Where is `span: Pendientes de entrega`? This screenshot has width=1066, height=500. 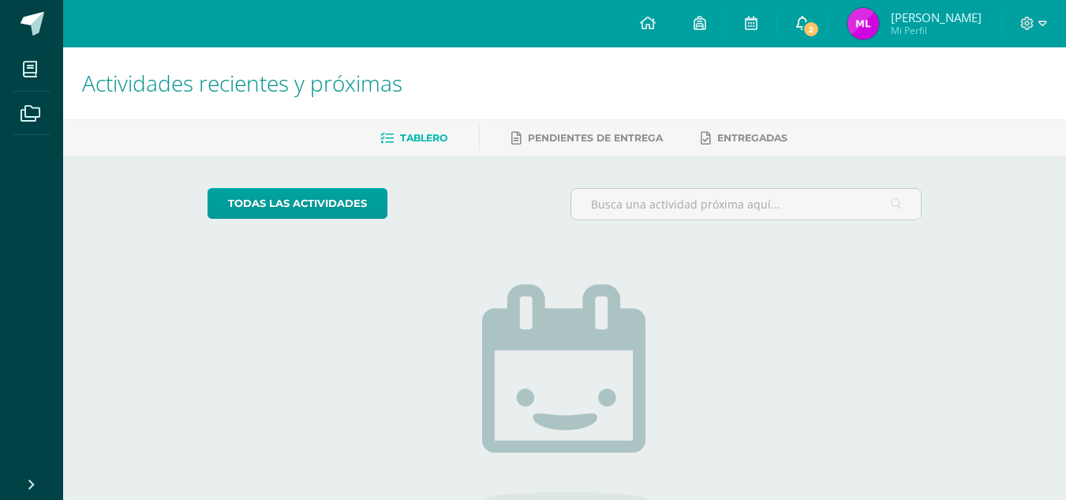 span: Pendientes de entrega is located at coordinates (595, 137).